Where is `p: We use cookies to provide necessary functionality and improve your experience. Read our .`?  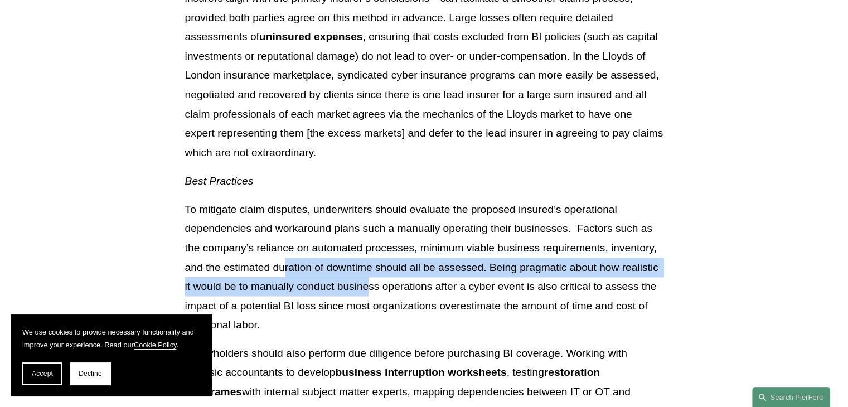
p: We use cookies to provide necessary functionality and improve your experience. Read our . is located at coordinates (111, 338).